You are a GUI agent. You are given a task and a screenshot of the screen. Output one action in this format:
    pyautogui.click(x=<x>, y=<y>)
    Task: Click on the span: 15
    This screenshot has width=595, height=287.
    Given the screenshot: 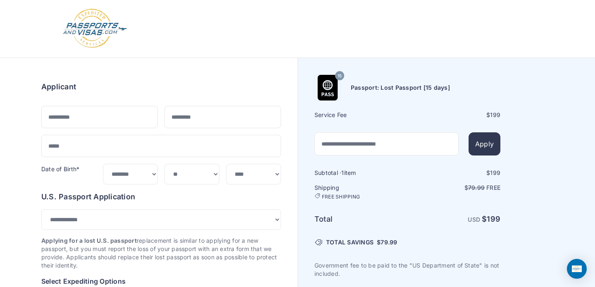 What is the action you would take?
    pyautogui.click(x=339, y=76)
    